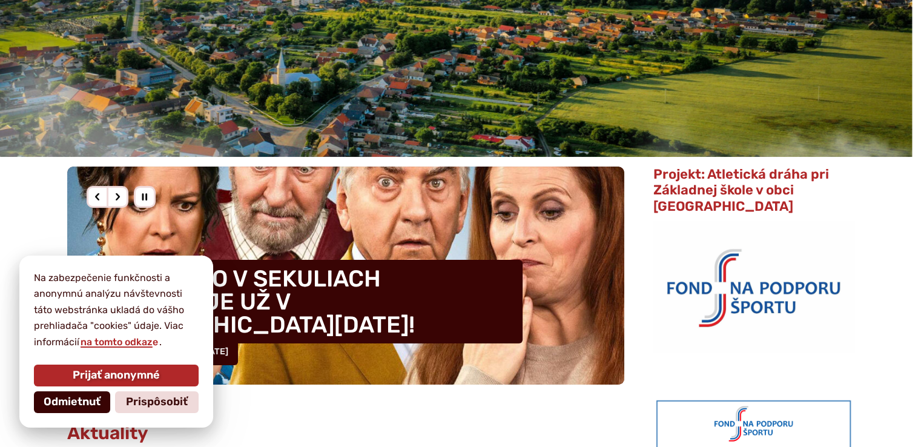 The image size is (921, 447). I want to click on span: Prijať anonymné, so click(116, 375).